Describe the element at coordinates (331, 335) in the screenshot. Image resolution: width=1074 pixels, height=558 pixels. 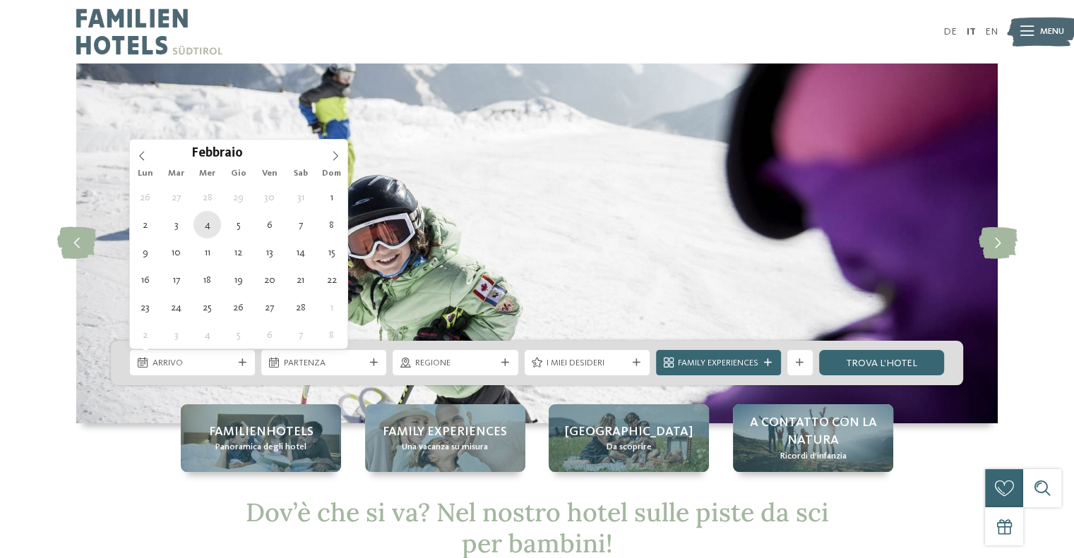
I see `span: Marzo 8, 2026` at that location.